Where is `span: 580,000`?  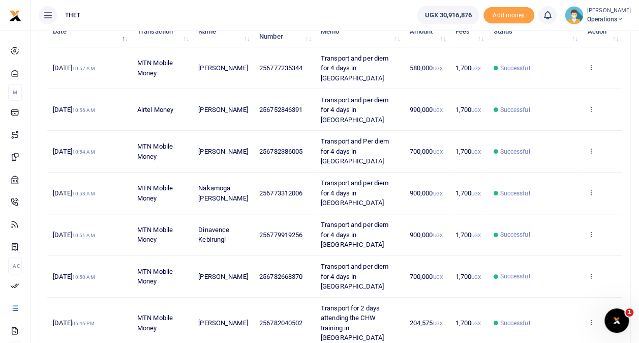 span: 580,000 is located at coordinates (426, 68).